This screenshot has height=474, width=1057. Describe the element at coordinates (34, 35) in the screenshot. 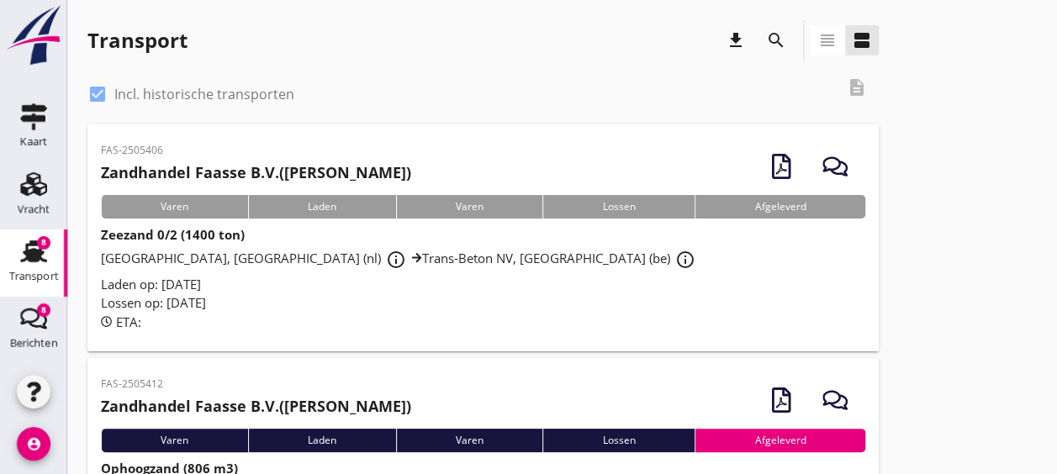

I see `img: logo-small.a267ee39.svg` at that location.